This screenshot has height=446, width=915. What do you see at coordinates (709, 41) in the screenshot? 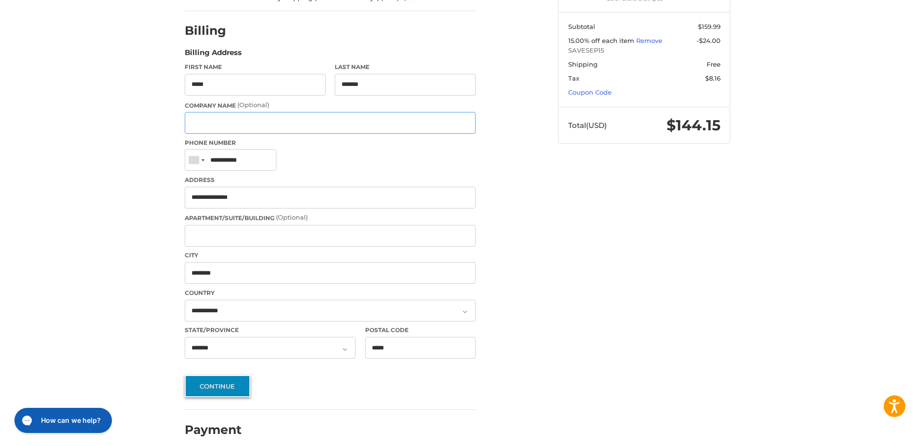
I see `span: -$24.00` at bounding box center [709, 41].